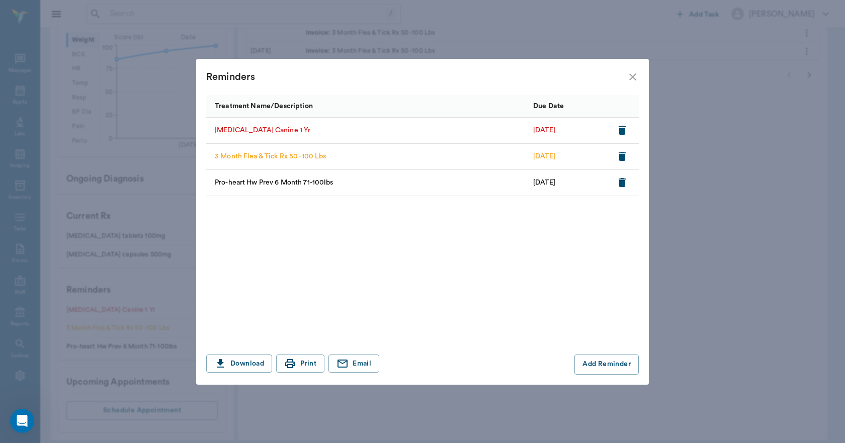  What do you see at coordinates (239, 364) in the screenshot?
I see `button: Download` at bounding box center [239, 364].